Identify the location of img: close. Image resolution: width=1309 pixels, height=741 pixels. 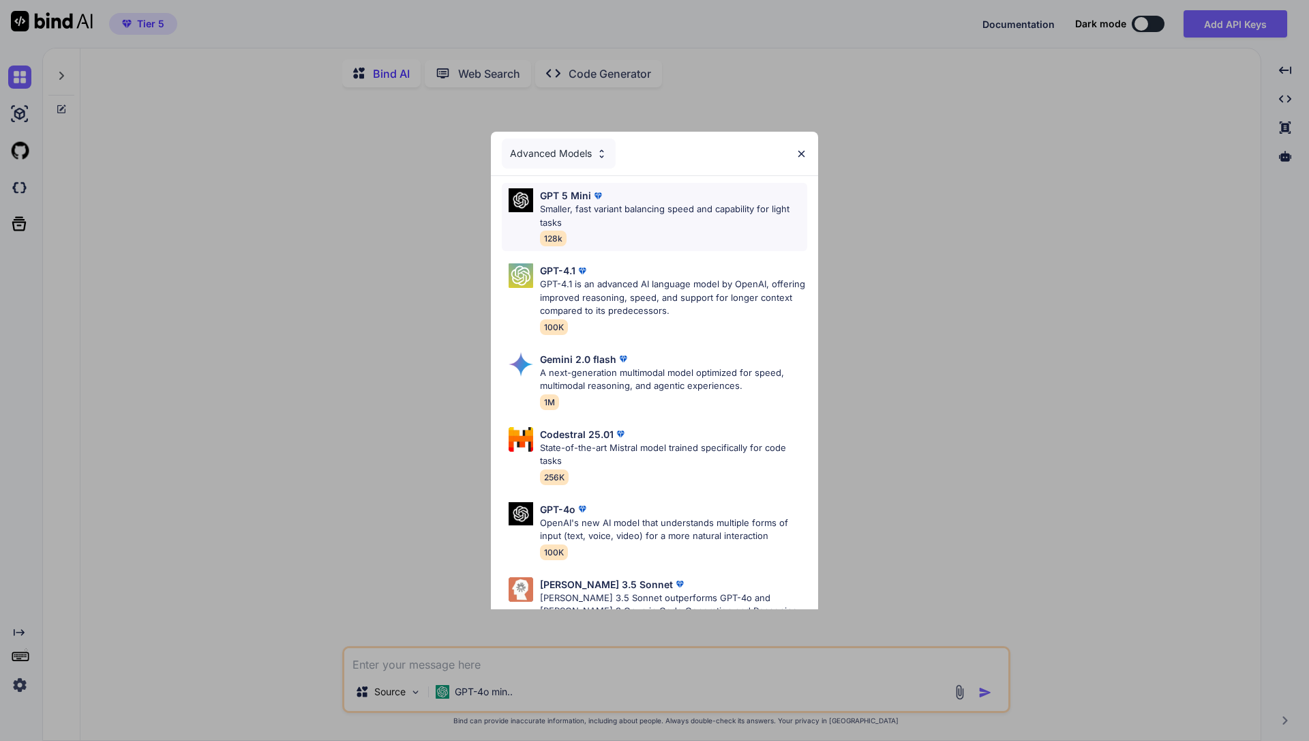
(801, 153).